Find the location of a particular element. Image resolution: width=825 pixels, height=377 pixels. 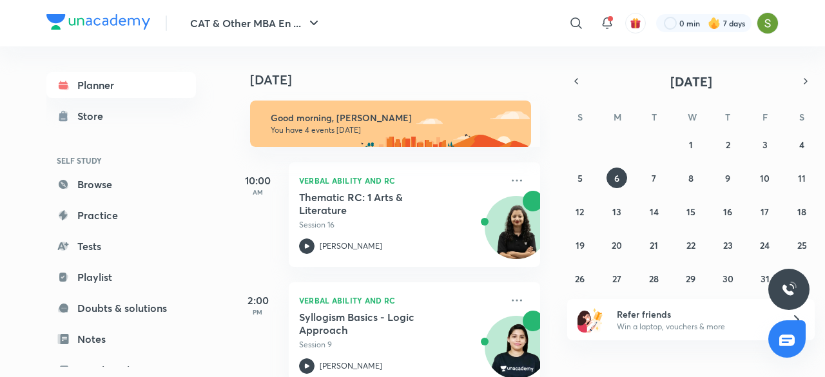

h5: Syllogism Basics - Logic Approach is located at coordinates (379, 324).